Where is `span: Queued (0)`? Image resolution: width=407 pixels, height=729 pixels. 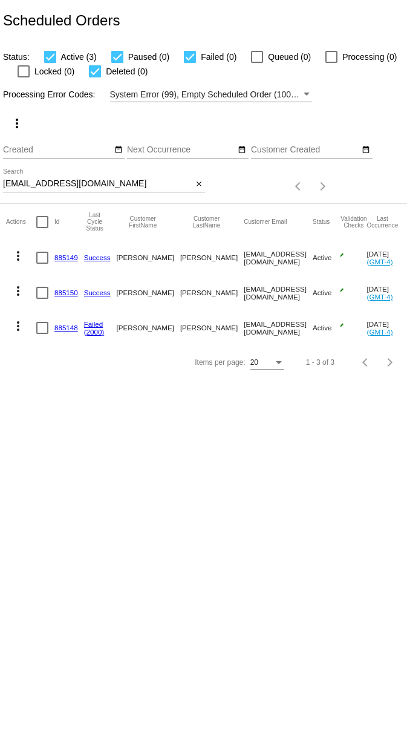
span: Queued (0) is located at coordinates (289, 57).